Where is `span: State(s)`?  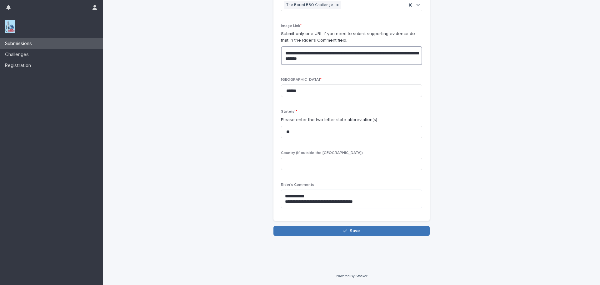
span: State(s) is located at coordinates (289, 112).